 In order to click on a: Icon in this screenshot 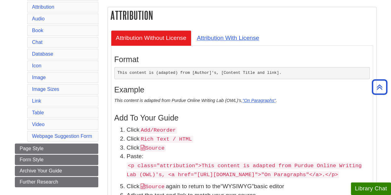, I will do `click(37, 66)`.